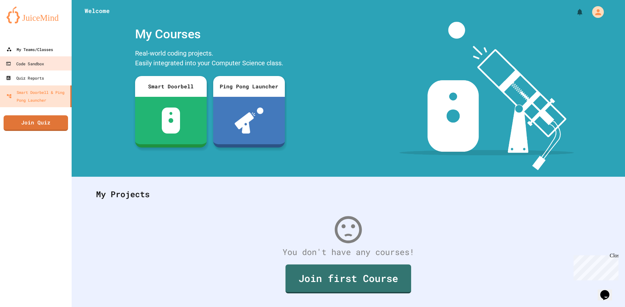  I want to click on img: logo-orange.svg, so click(36, 15).